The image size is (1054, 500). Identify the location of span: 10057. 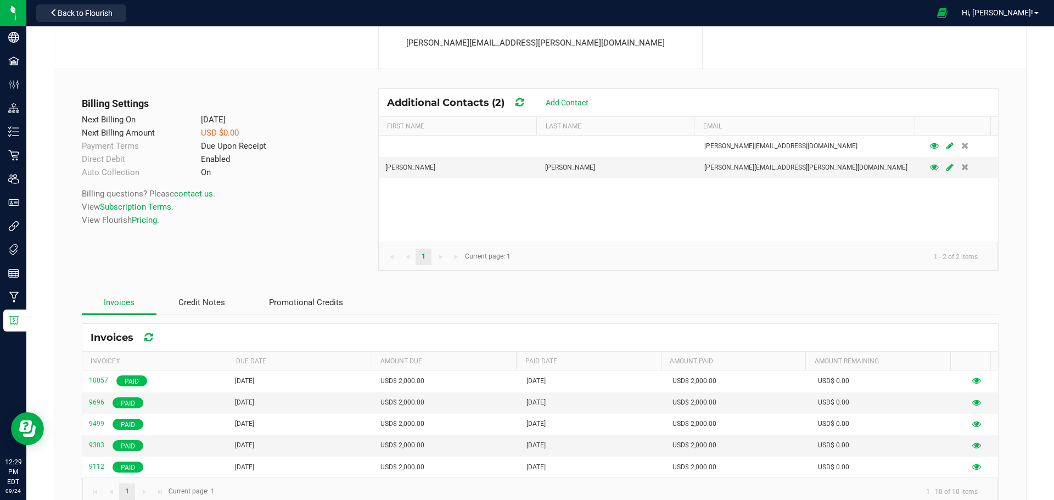
(118, 381).